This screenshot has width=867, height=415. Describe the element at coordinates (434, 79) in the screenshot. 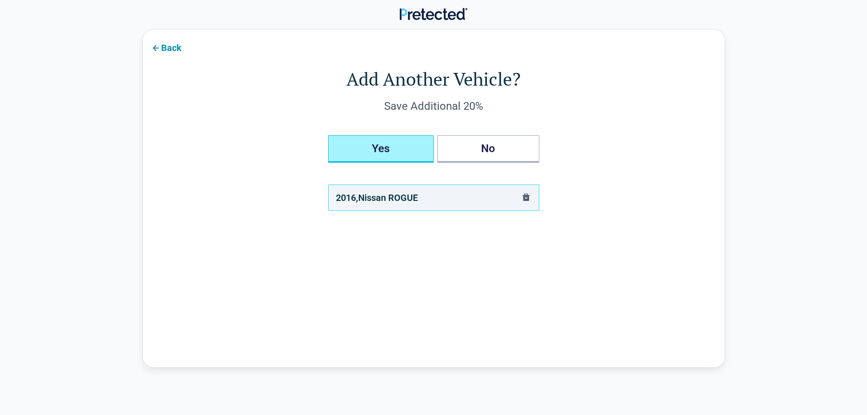

I see `h1: Add Another Vehicle?` at that location.